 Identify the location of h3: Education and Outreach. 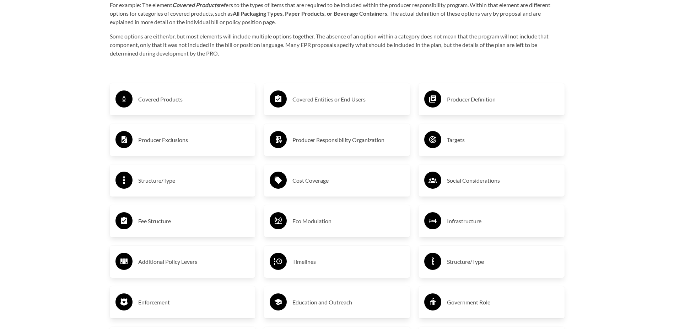
(348, 302).